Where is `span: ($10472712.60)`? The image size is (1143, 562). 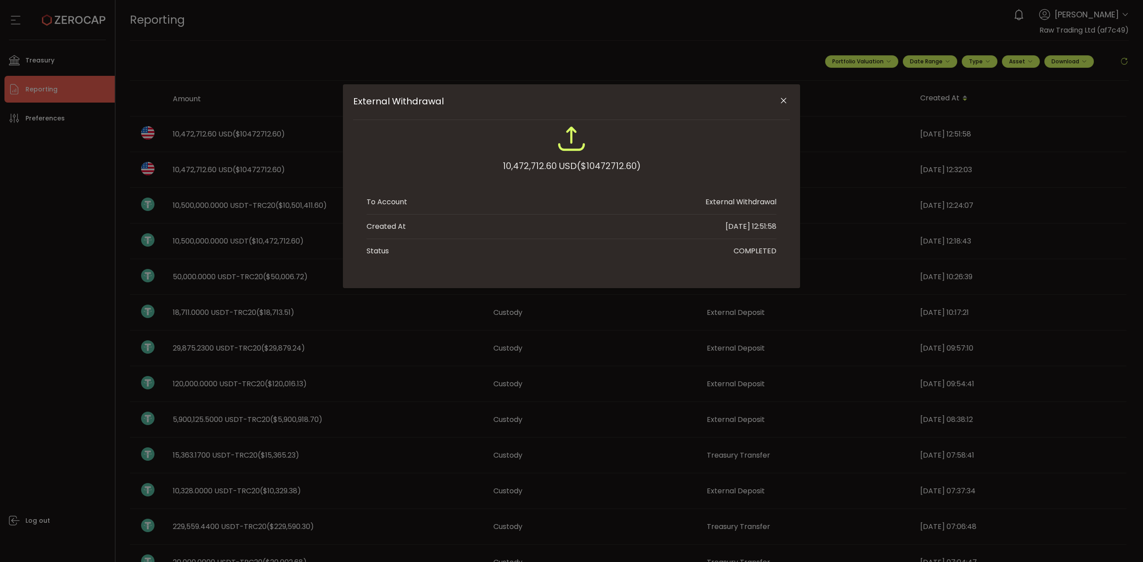
span: ($10472712.60) is located at coordinates (608, 166).